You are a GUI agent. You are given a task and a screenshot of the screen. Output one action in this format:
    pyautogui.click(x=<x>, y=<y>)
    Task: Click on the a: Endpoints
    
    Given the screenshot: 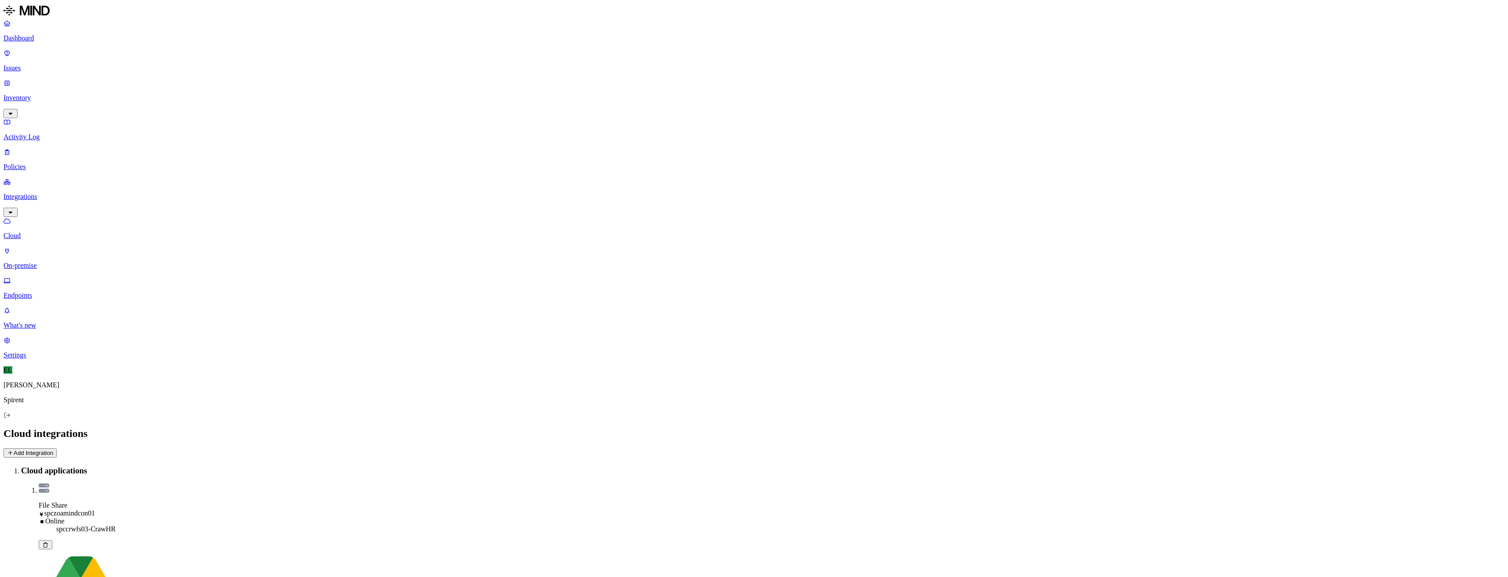 What is the action you would take?
    pyautogui.click(x=754, y=288)
    